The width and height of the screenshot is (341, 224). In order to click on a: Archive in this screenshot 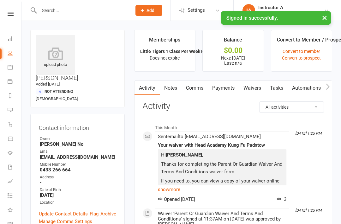, I will do `click(108, 213)`.